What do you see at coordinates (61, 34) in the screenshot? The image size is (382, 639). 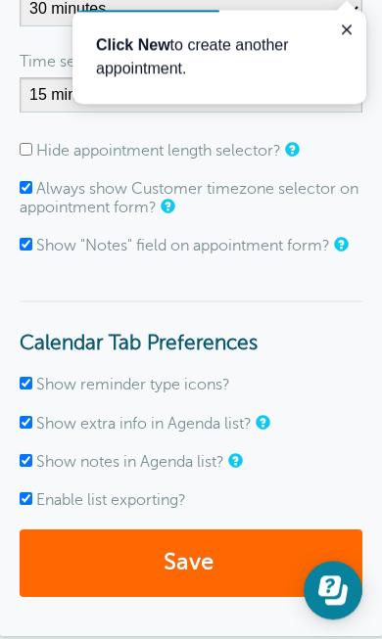 I see `b: Click New` at bounding box center [61, 34].